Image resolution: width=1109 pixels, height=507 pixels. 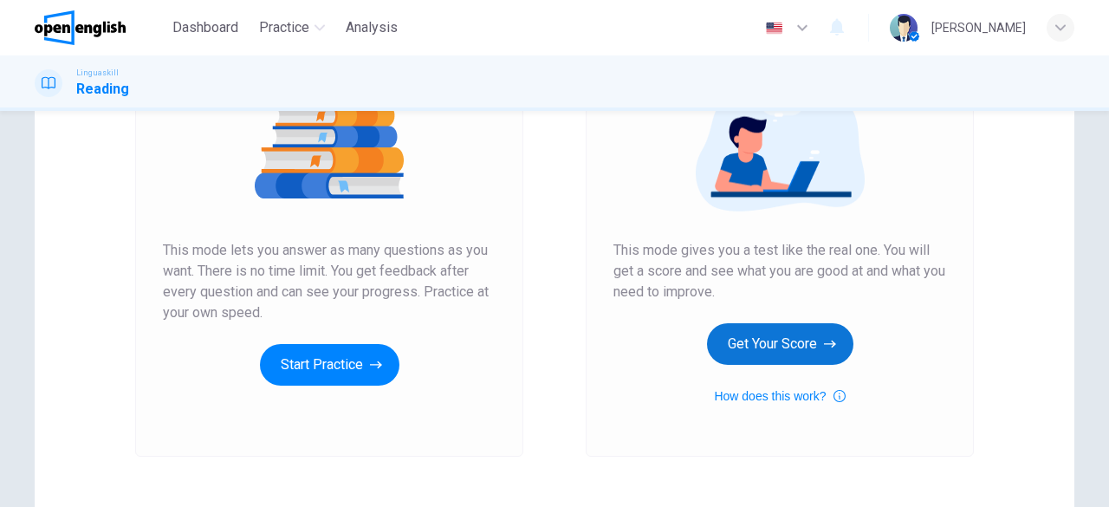 What do you see at coordinates (102, 89) in the screenshot?
I see `h1: Reading` at bounding box center [102, 89].